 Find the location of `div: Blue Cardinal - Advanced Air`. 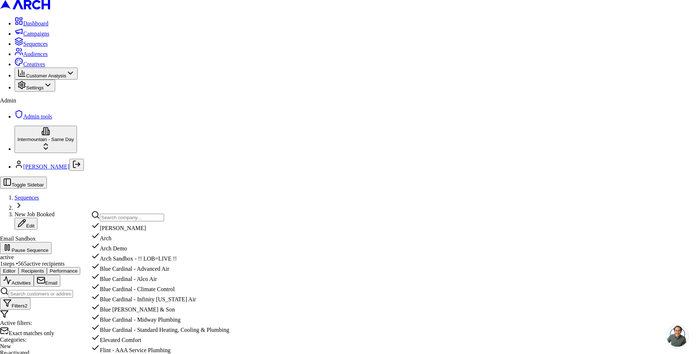

div: Blue Cardinal - Advanced Air is located at coordinates (172, 267).